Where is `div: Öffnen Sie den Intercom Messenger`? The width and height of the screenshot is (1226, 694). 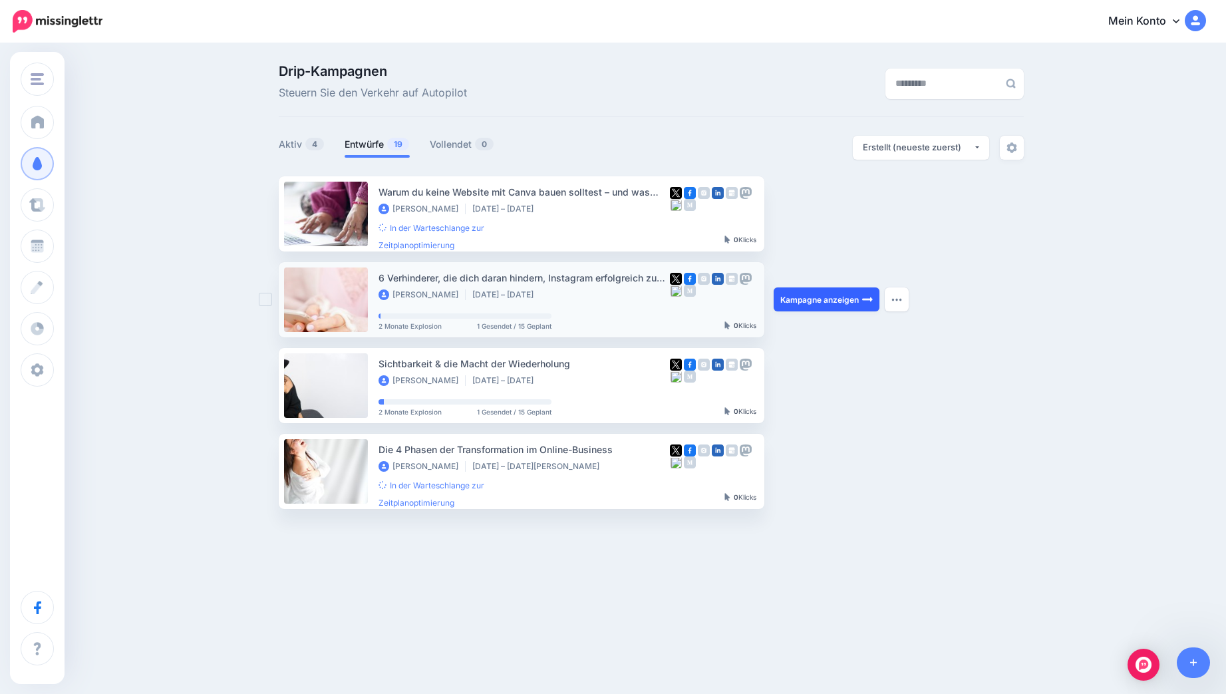 div: Öffnen Sie den Intercom Messenger is located at coordinates (1144, 665).